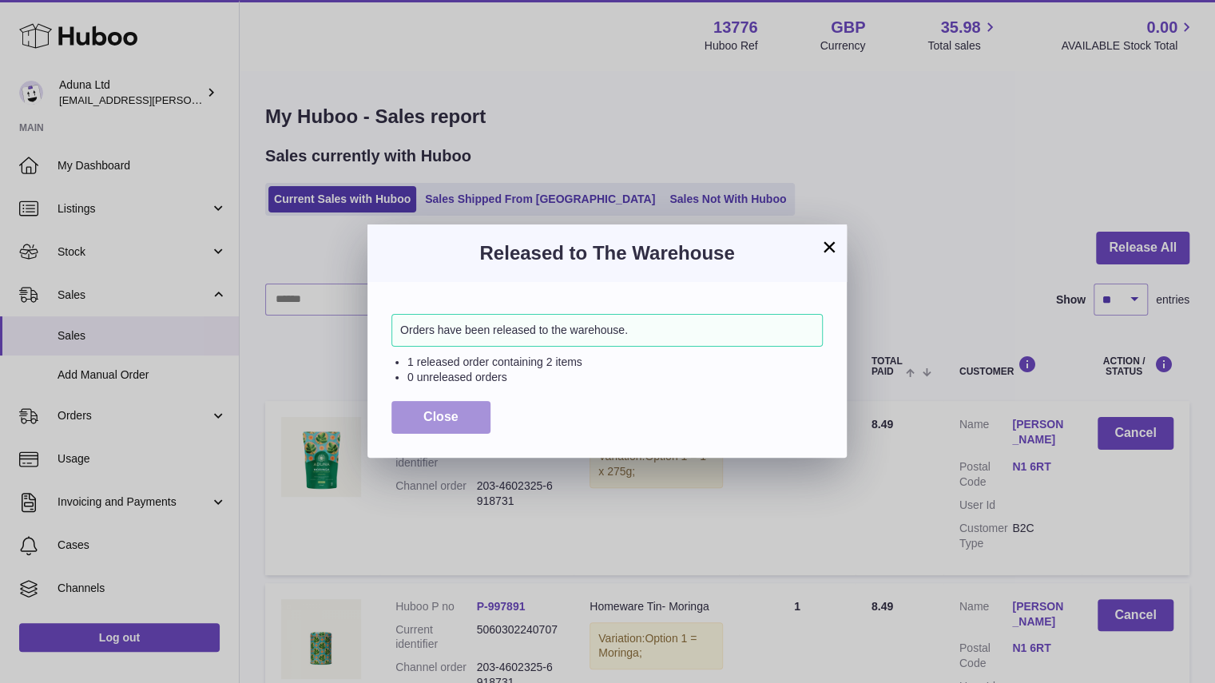 The image size is (1215, 683). What do you see at coordinates (615, 377) in the screenshot?
I see `li: 0 unreleased orders` at bounding box center [615, 377].